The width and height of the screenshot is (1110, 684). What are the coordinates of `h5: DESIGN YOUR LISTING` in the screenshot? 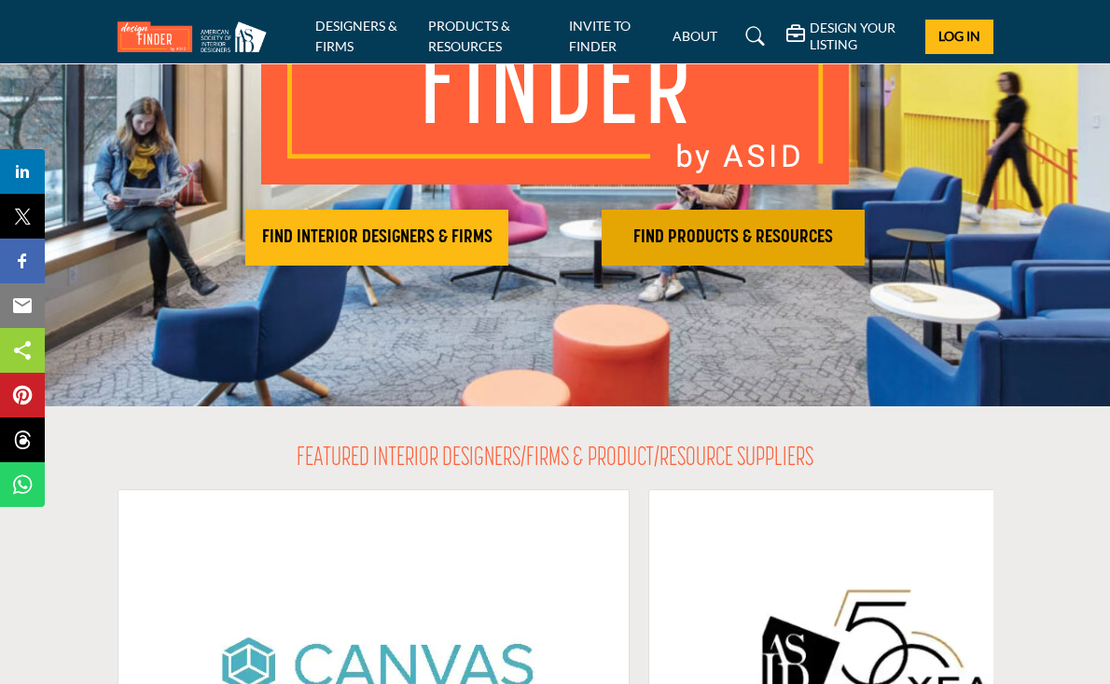 It's located at (860, 36).